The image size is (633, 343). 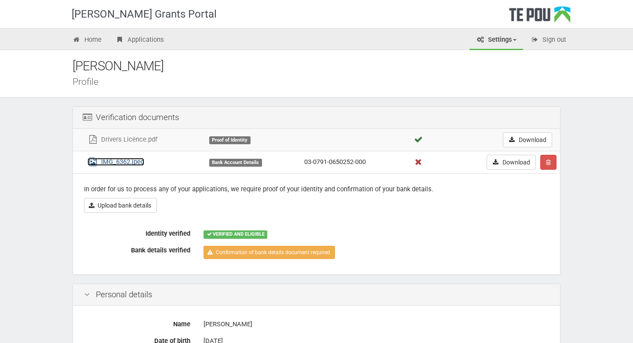 I want to click on div: Profile, so click(x=323, y=81).